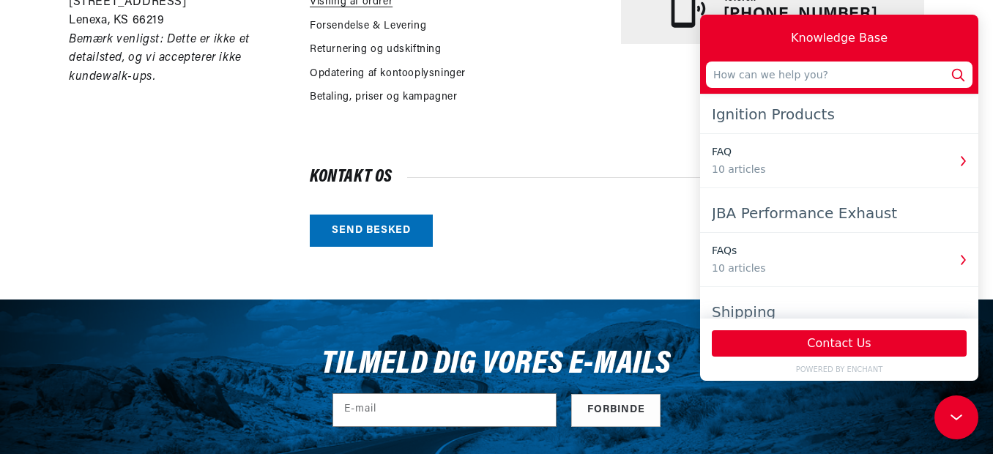  I want to click on div: Ignition Products, so click(139, 100).